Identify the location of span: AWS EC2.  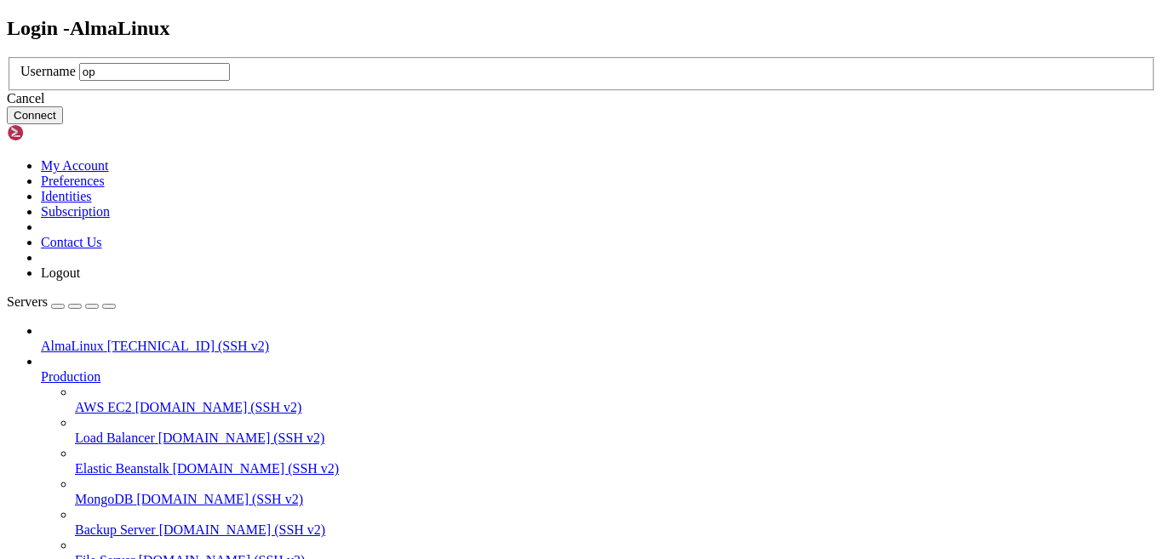
(103, 407).